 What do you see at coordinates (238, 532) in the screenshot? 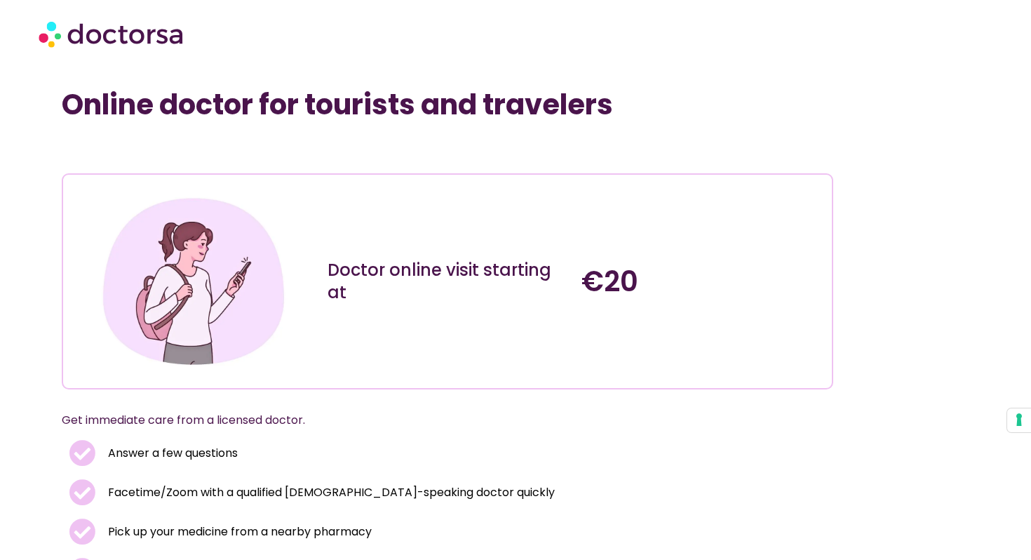
I see `span: Pick up your medicine from a nearby pharmacy` at bounding box center [238, 532].